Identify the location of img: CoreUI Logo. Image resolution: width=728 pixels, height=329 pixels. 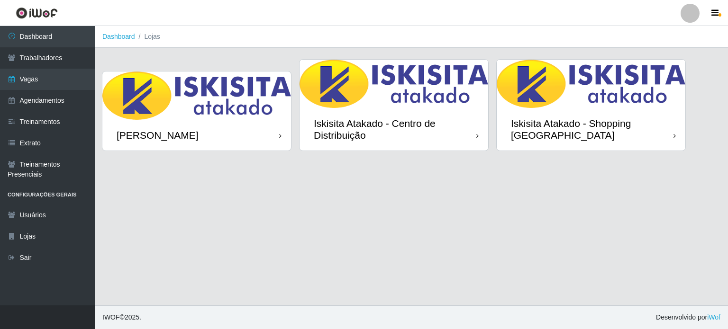
(36, 13).